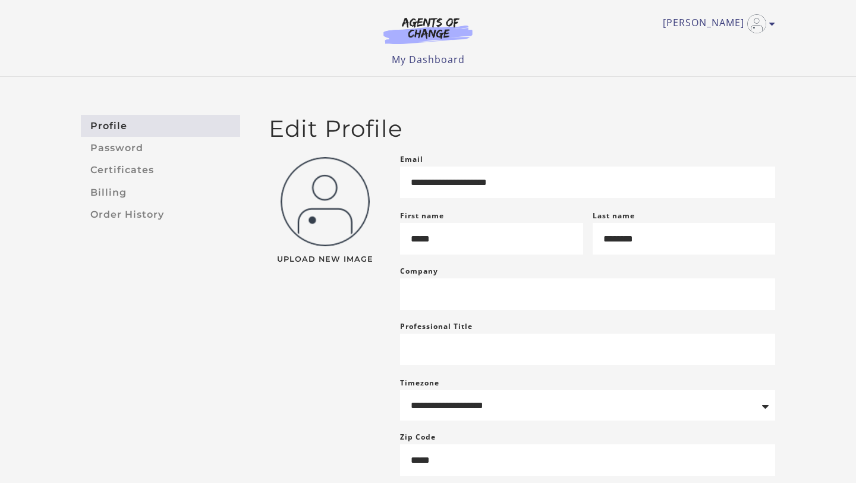 The image size is (856, 483). Describe the element at coordinates (522, 128) in the screenshot. I see `h2: Edit Profile` at that location.